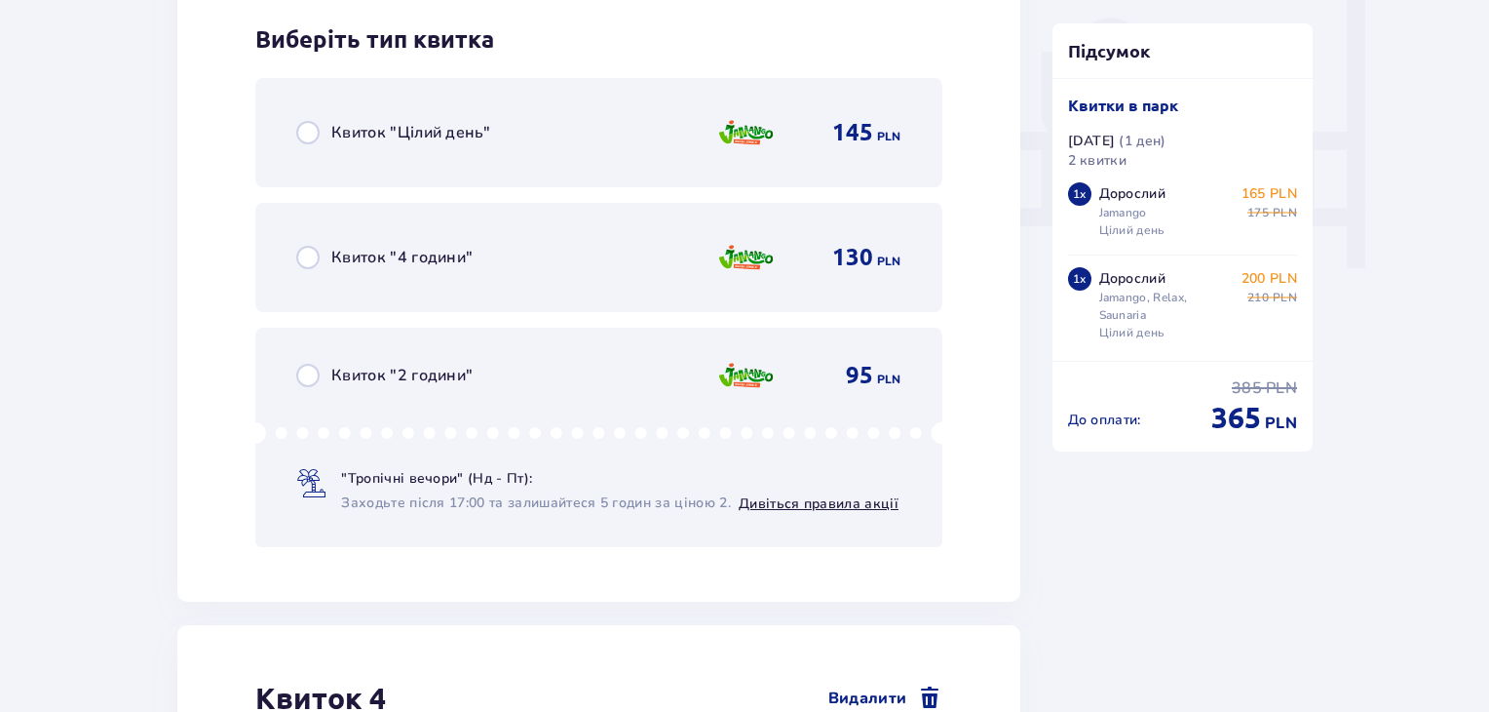 The width and height of the screenshot is (1489, 712). Describe the element at coordinates (1236, 417) in the screenshot. I see `span: 365` at that location.